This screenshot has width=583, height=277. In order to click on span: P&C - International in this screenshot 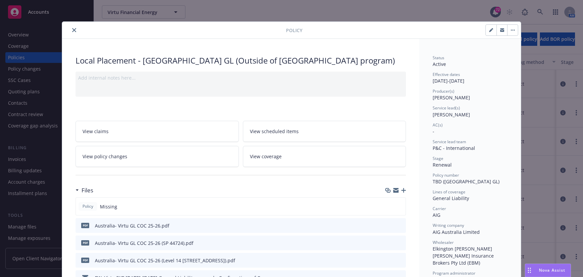, I will do `click(454, 148)`.